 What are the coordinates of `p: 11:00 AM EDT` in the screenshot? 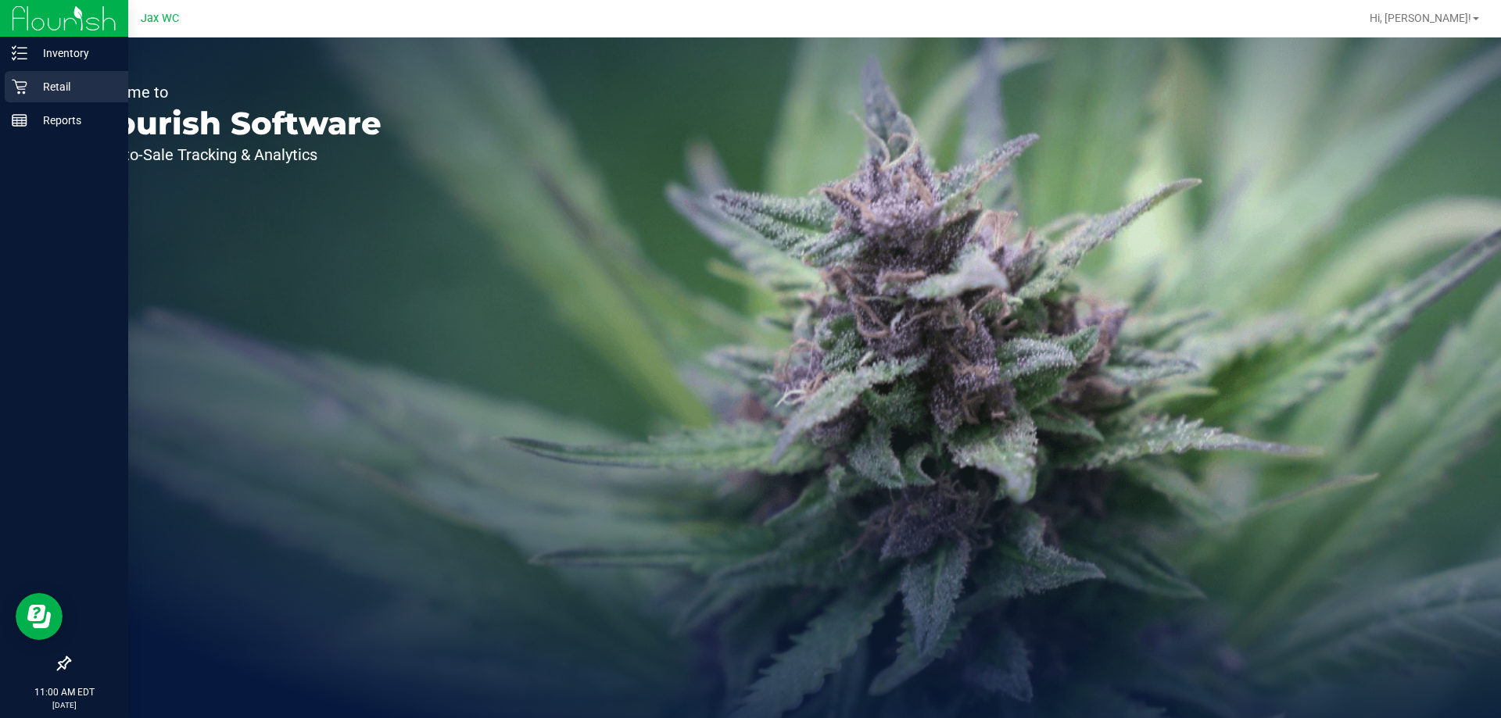 It's located at (64, 693).